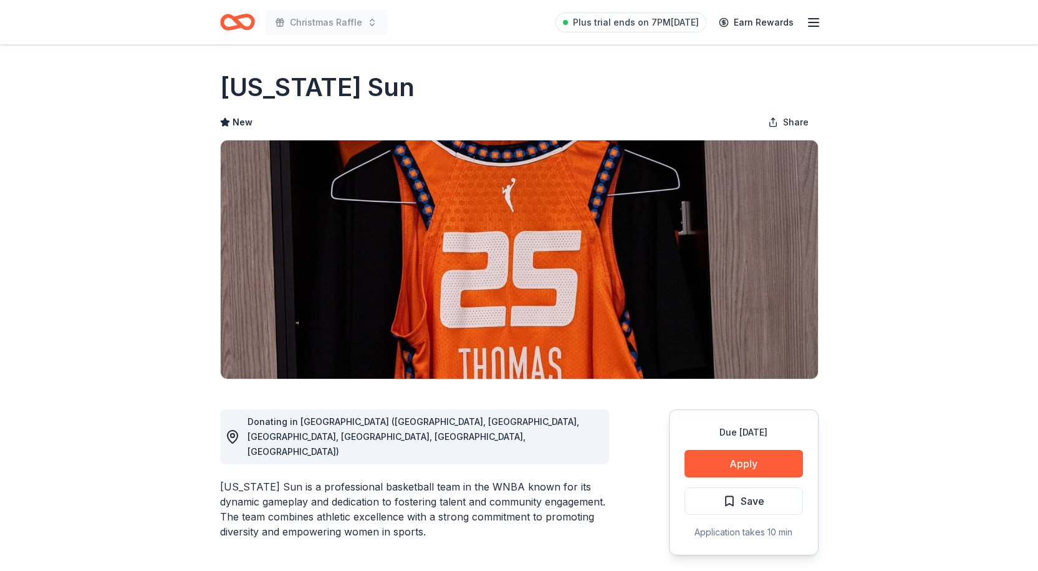 The height and width of the screenshot is (571, 1038). What do you see at coordinates (756, 22) in the screenshot?
I see `a: Earn Rewards` at bounding box center [756, 22].